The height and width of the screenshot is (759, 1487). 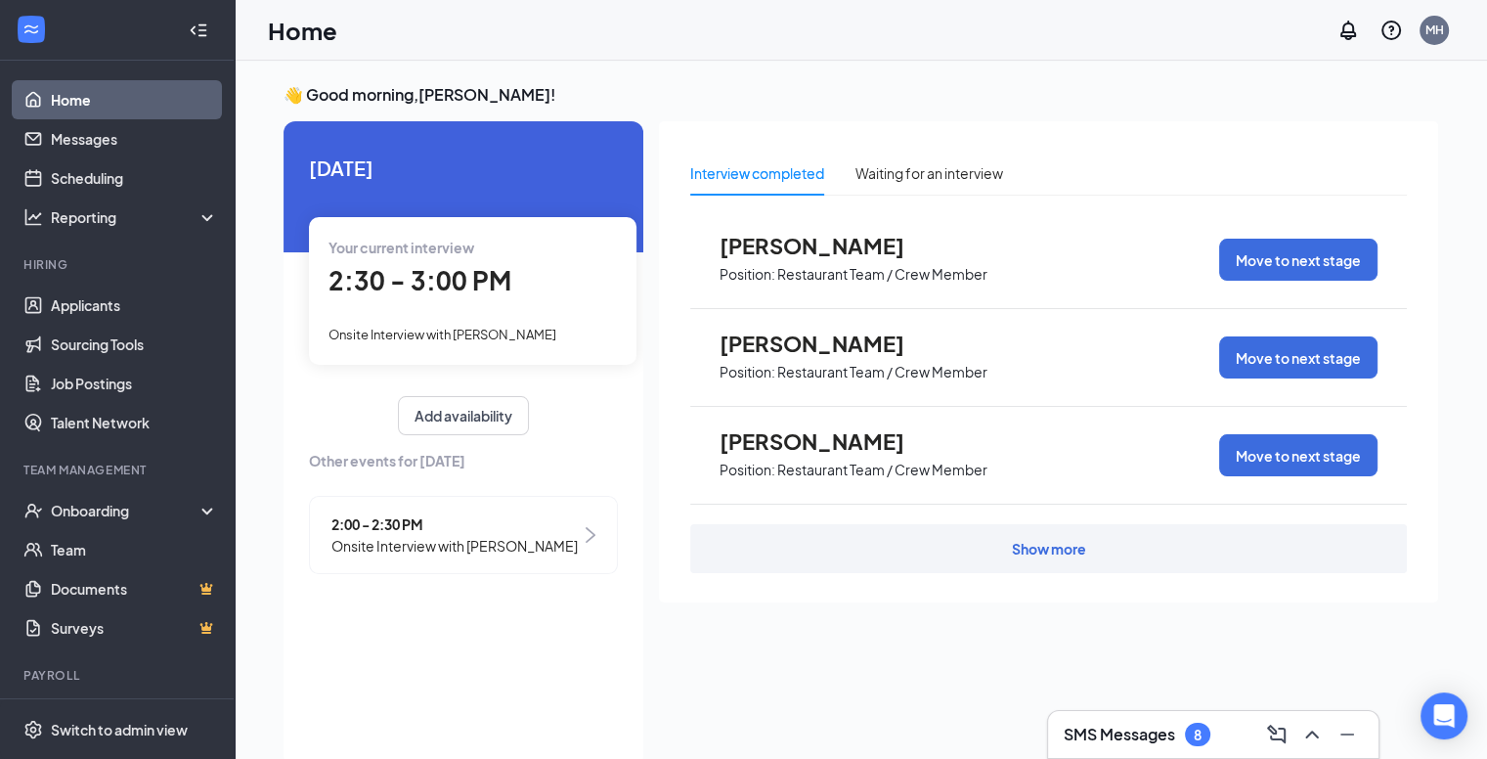 I want to click on svg: Settings, so click(x=33, y=729).